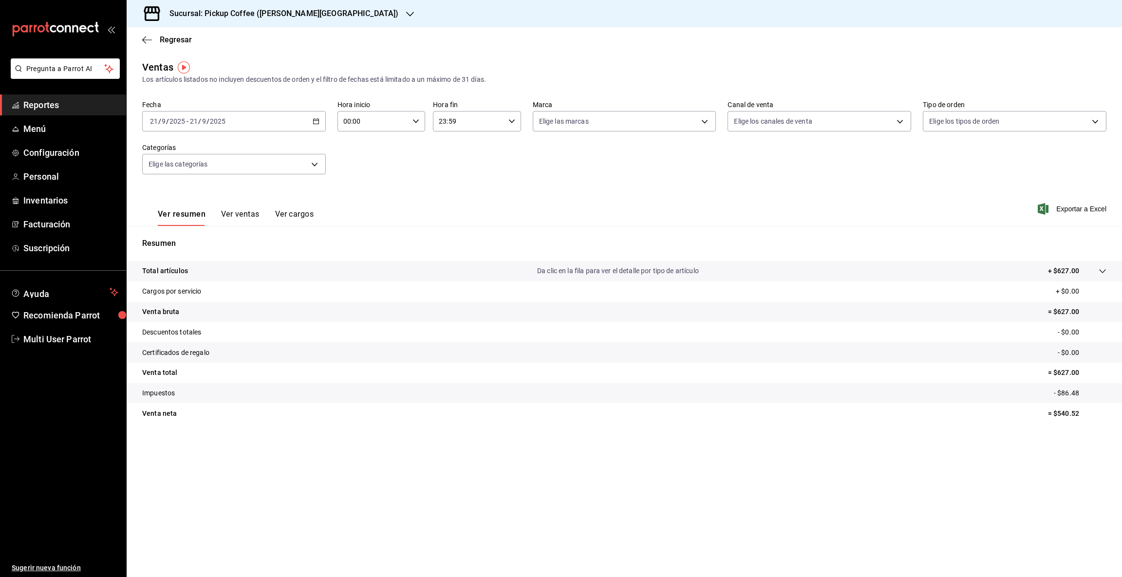 This screenshot has height=577, width=1122. I want to click on span: Pregunta a Parrot AI, so click(65, 69).